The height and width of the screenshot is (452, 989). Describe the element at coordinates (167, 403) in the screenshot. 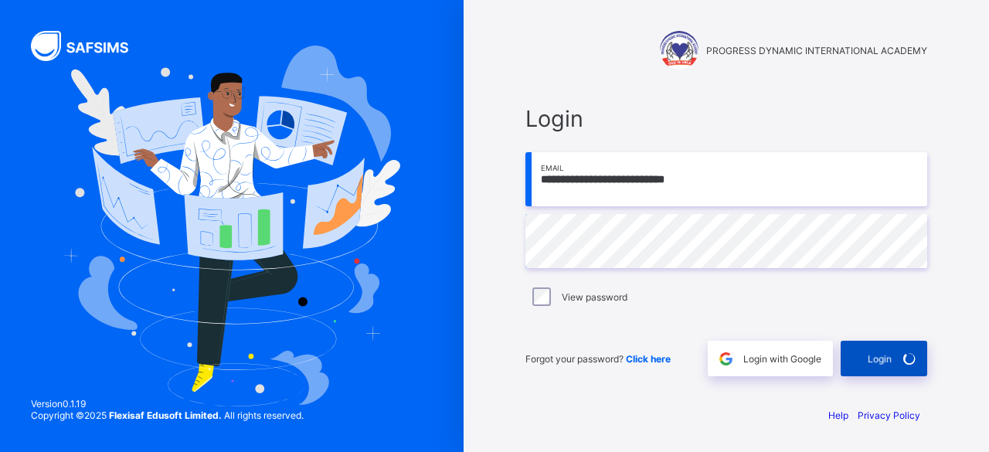

I see `span: Version 0.1.19` at that location.